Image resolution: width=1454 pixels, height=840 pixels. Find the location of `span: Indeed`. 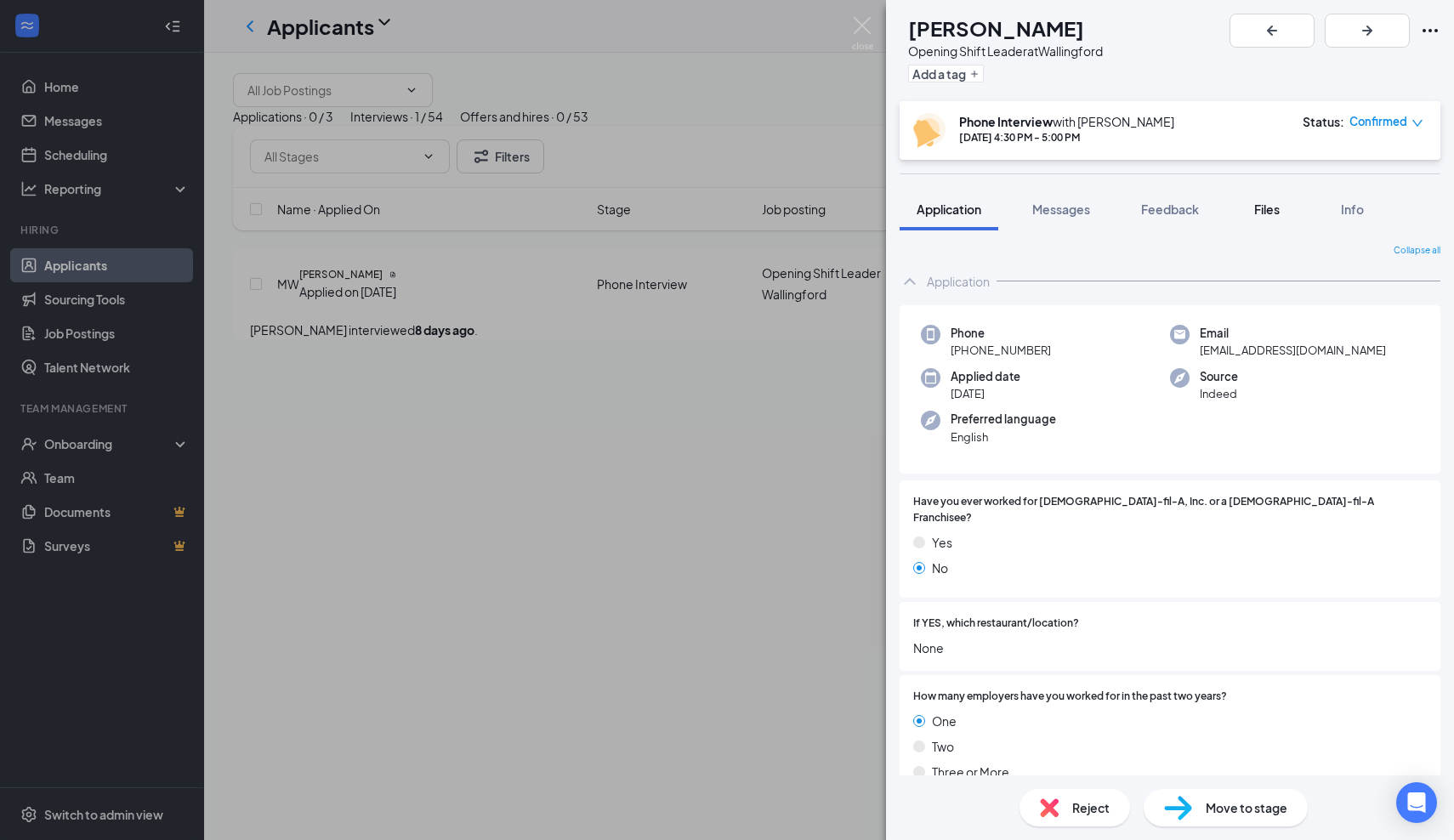

span: Indeed is located at coordinates (1219, 394).